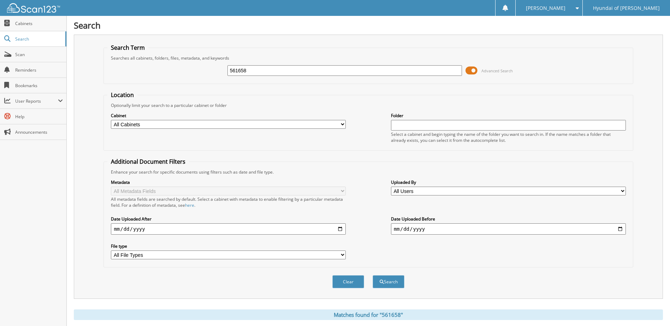 This screenshot has height=326, width=670. I want to click on label: Date Uploaded Before, so click(508, 219).